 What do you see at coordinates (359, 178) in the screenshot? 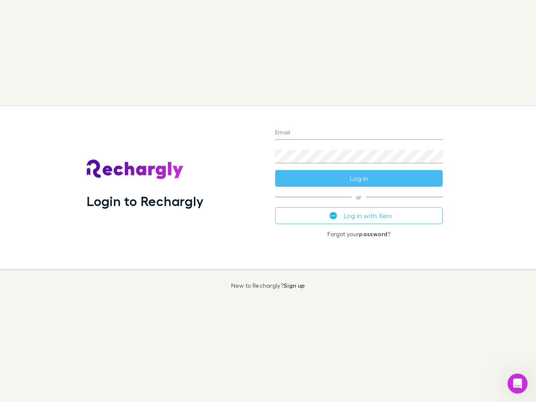
I see `button: Log in` at bounding box center [359, 178].